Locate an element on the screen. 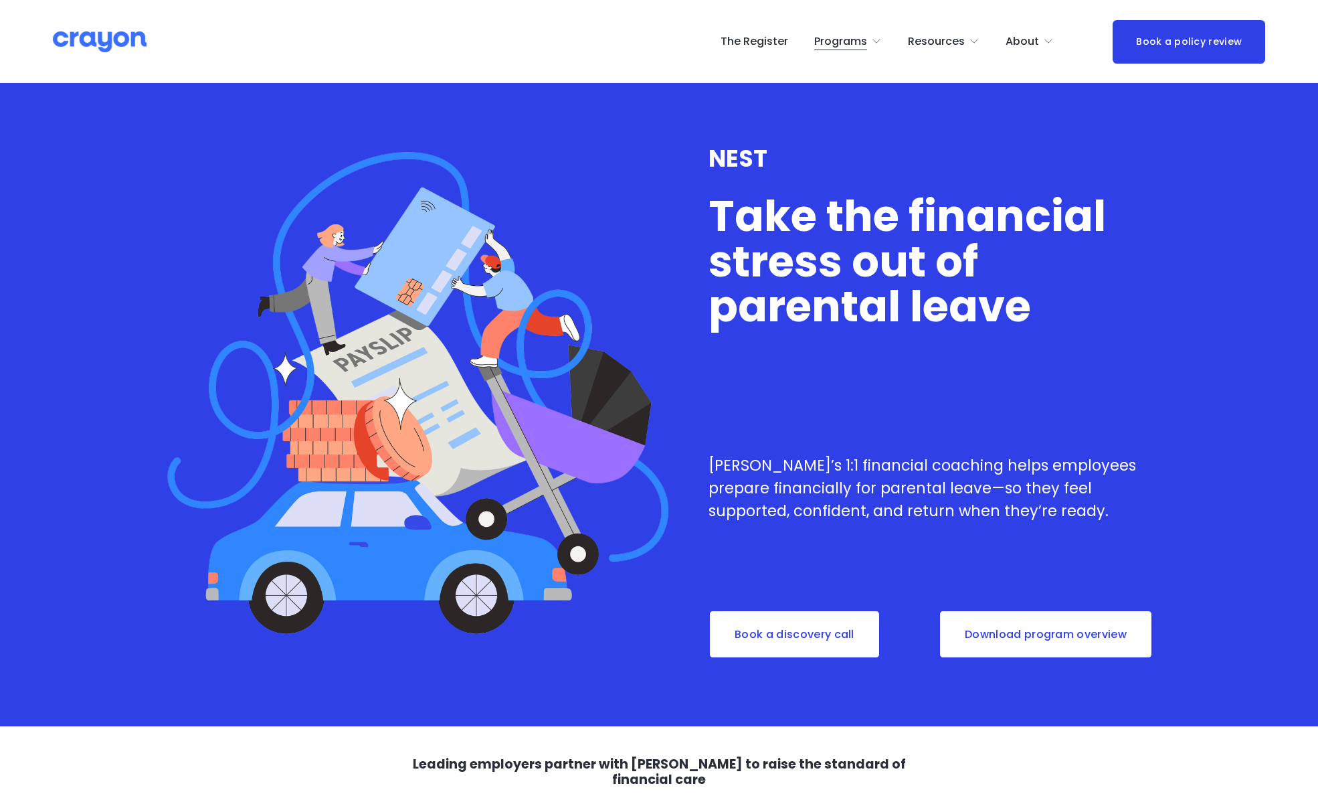 The image size is (1318, 798). a: Book a discovery call is located at coordinates (794, 634).